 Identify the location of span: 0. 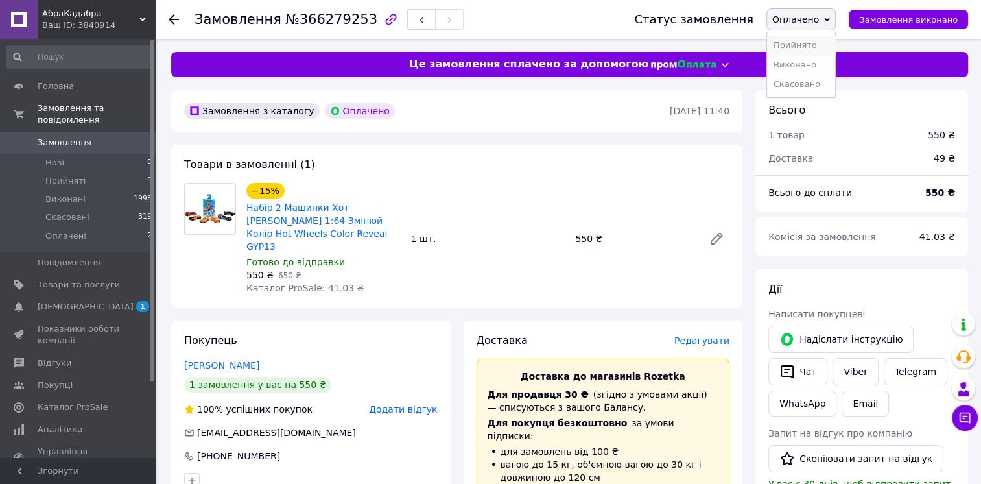
(149, 163).